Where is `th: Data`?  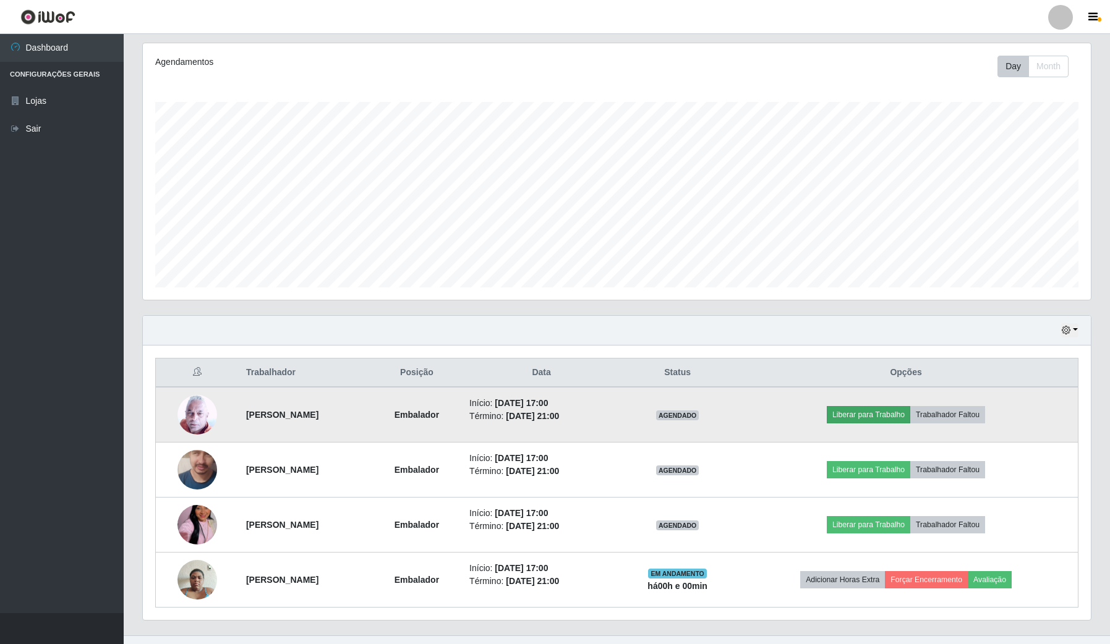
th: Data is located at coordinates (541, 373).